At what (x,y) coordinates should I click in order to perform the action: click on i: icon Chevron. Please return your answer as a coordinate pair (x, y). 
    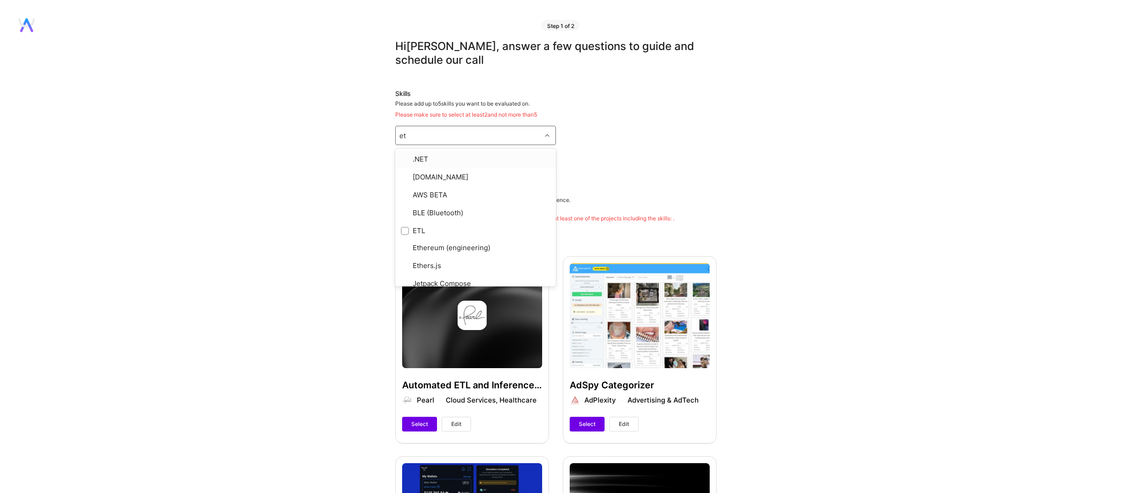
    Looking at the image, I should click on (547, 135).